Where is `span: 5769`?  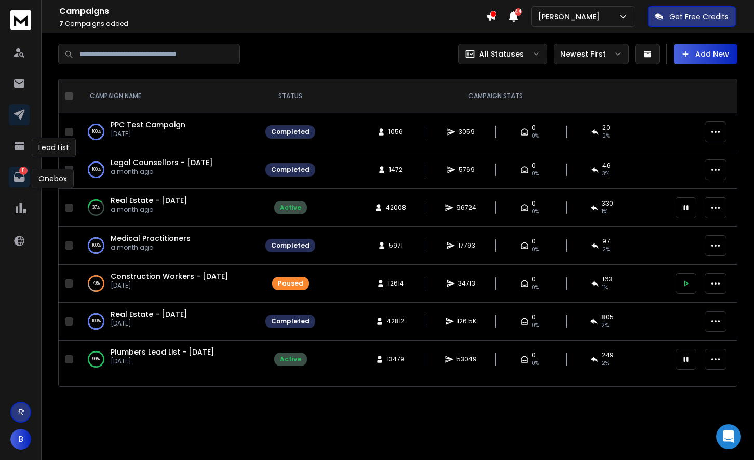
span: 5769 is located at coordinates (466, 170).